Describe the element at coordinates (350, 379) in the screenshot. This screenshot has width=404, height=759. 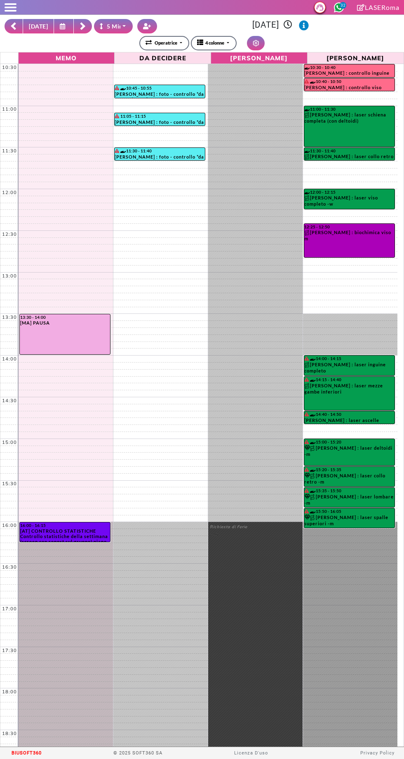
I see `div: 14:15 - 14:40` at that location.